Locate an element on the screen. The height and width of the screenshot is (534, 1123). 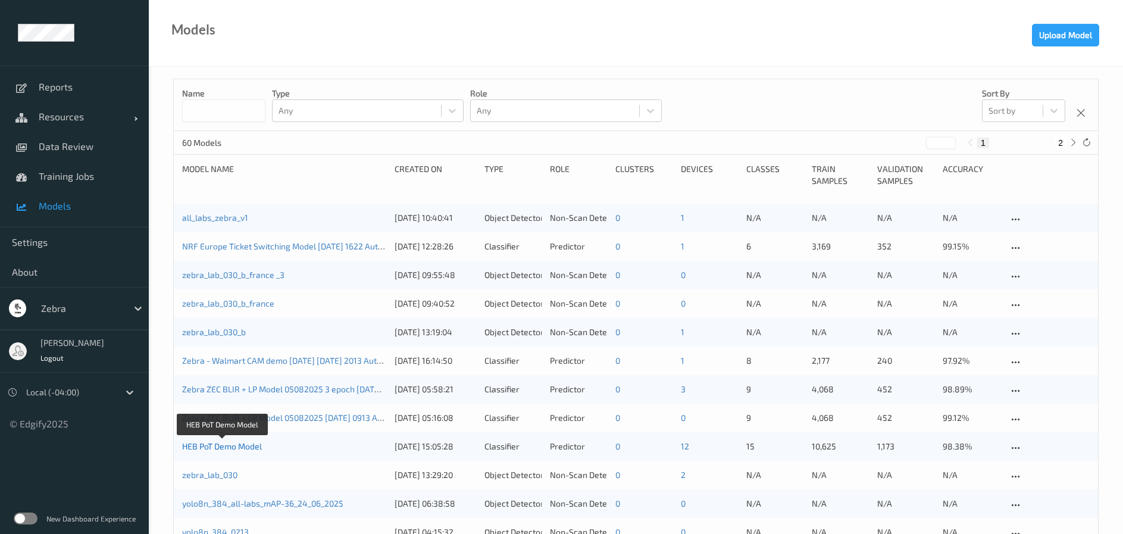
div: Accuracy is located at coordinates (972, 175).